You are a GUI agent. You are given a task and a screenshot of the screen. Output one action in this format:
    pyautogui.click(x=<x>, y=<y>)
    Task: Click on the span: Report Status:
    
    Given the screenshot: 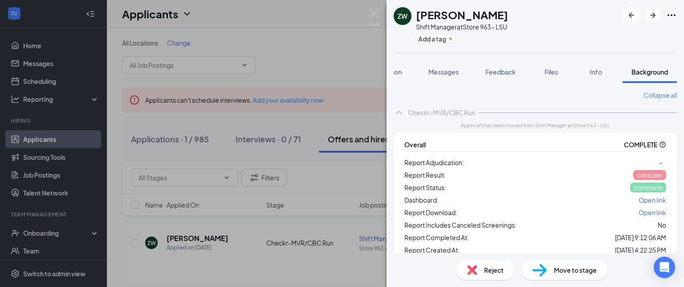 What is the action you would take?
    pyautogui.click(x=426, y=187)
    